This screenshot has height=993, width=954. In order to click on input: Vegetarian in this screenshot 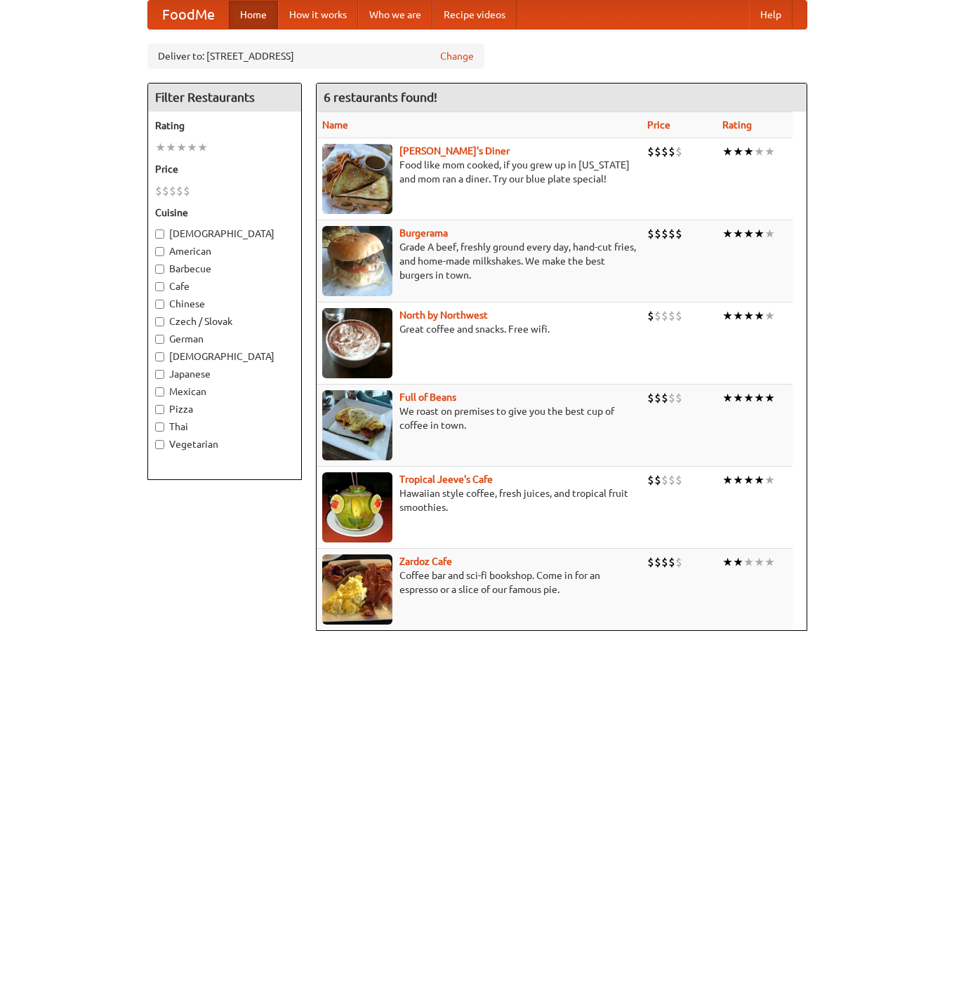, I will do `click(159, 444)`.